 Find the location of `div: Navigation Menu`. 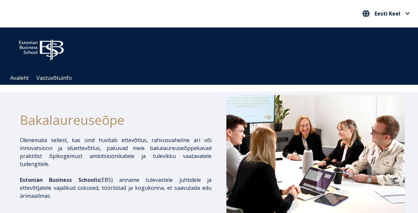

div: Navigation Menu is located at coordinates (212, 78).